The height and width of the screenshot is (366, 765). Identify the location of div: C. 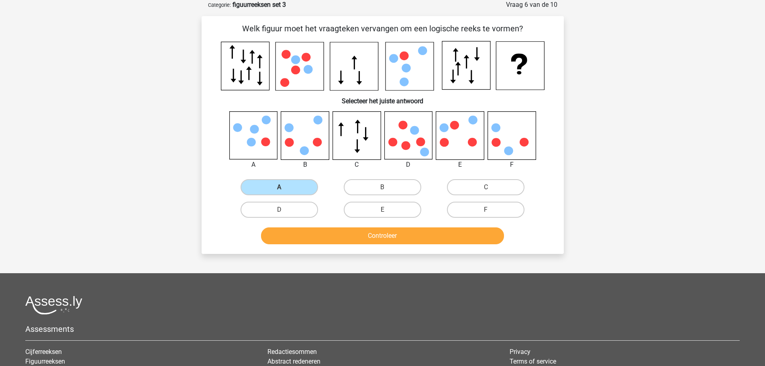
(357, 165).